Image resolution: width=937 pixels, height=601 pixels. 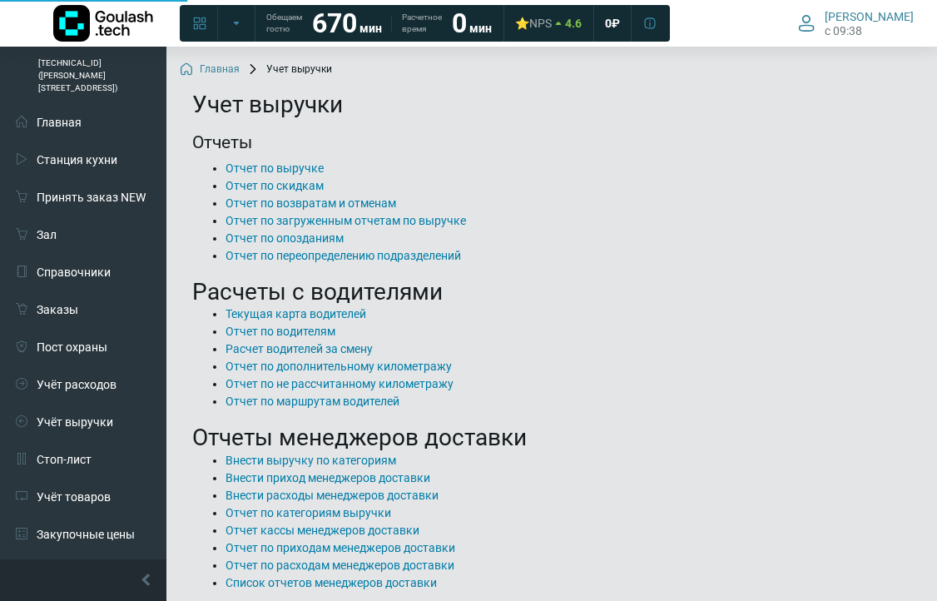 What do you see at coordinates (843, 31) in the screenshot?
I see `span: c 09:38` at bounding box center [843, 31].